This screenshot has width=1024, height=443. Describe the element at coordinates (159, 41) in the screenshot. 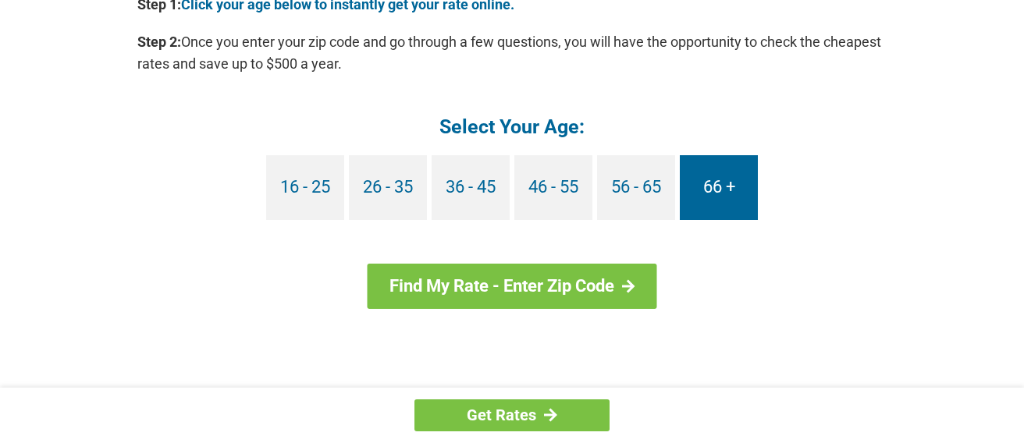

I see `b: Step 2:` at that location.